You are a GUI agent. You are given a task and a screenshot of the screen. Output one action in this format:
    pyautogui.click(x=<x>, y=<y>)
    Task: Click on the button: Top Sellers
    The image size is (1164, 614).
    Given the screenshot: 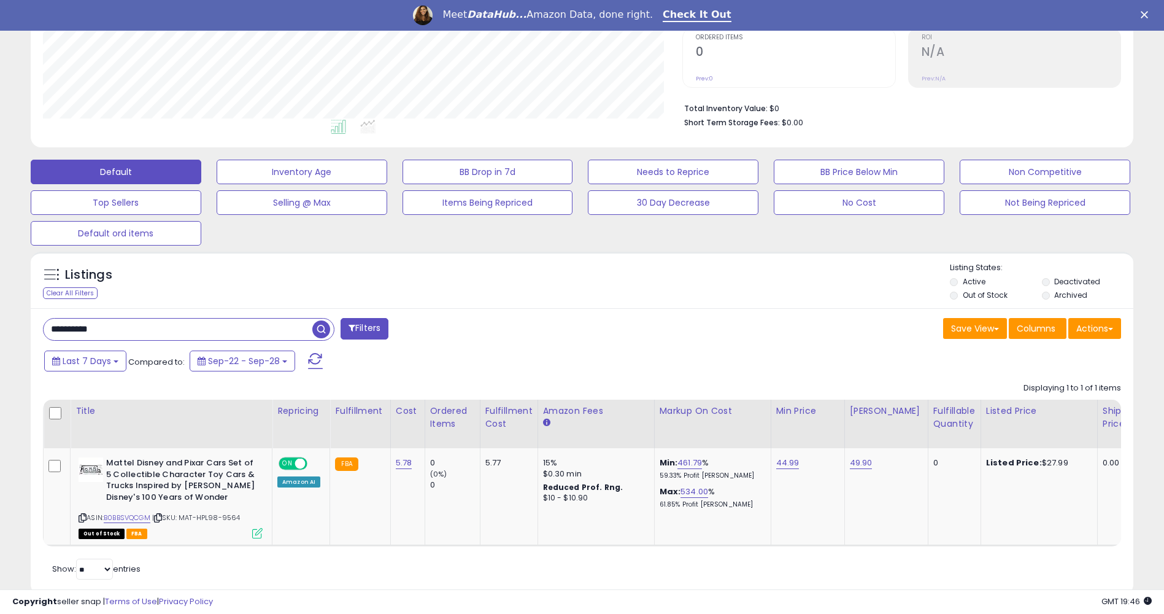 What is the action you would take?
    pyautogui.click(x=116, y=202)
    